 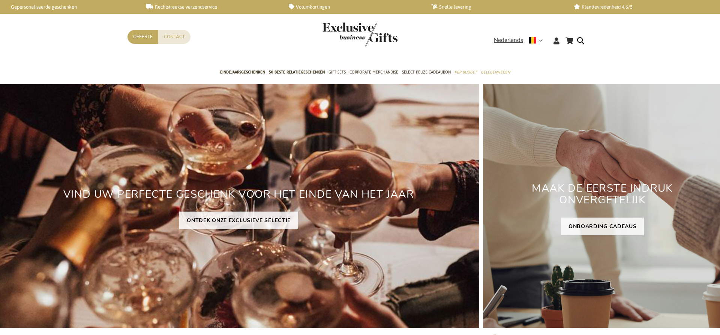 What do you see at coordinates (297, 72) in the screenshot?
I see `span: 50 beste relatiegeschenken` at bounding box center [297, 72].